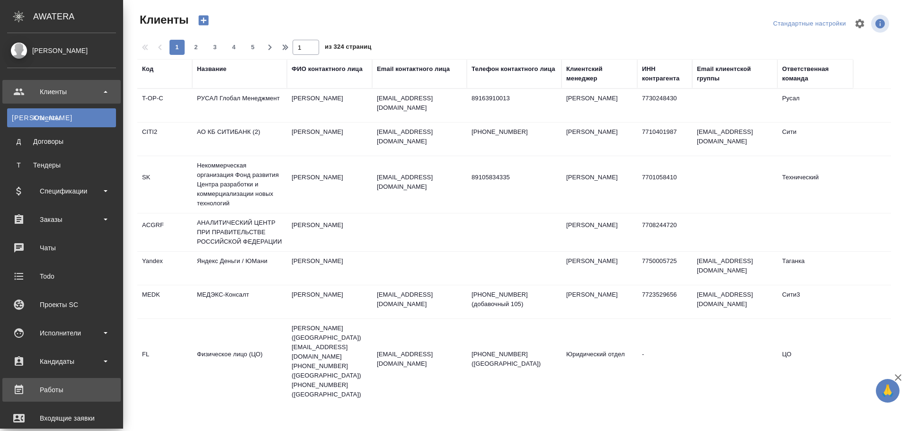 The height and width of the screenshot is (431, 909). What do you see at coordinates (62, 248) in the screenshot?
I see `div: Чаты` at bounding box center [62, 248].